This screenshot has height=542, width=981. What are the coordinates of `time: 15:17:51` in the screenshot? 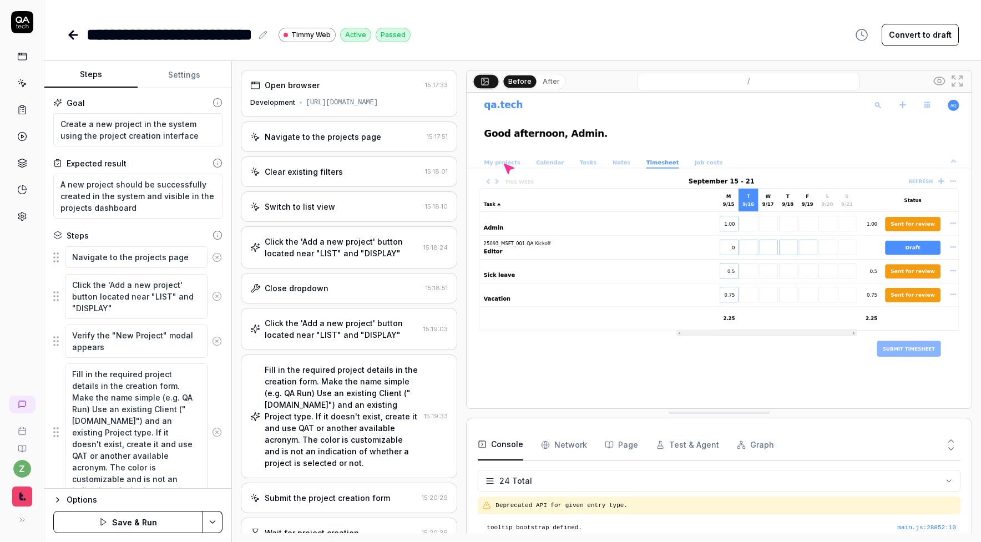 It's located at (437, 137).